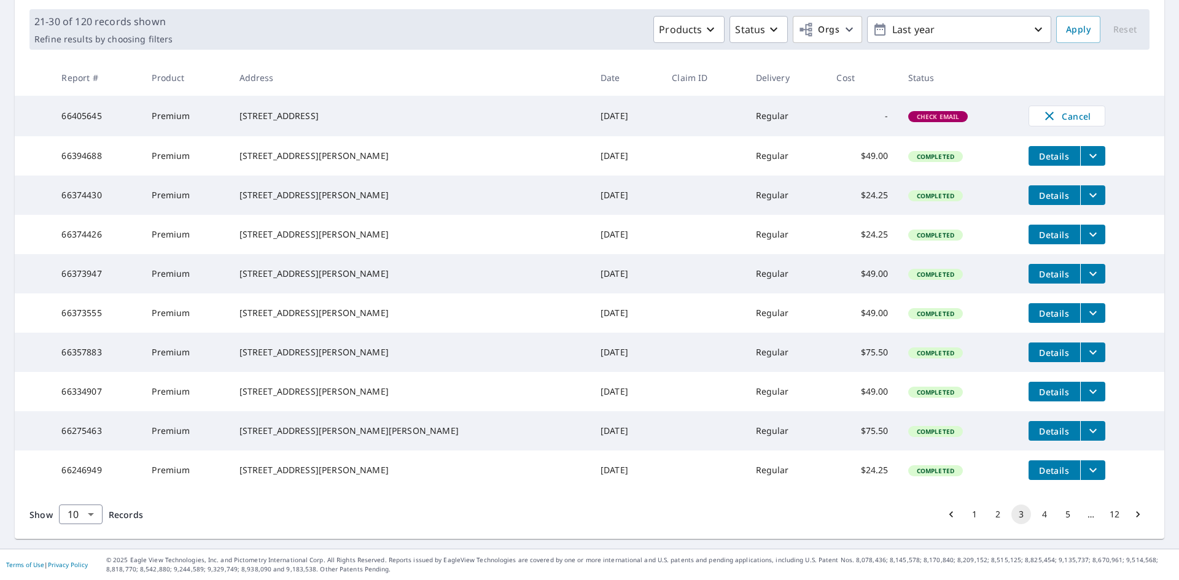 This screenshot has height=580, width=1179. I want to click on td: 66334907, so click(96, 392).